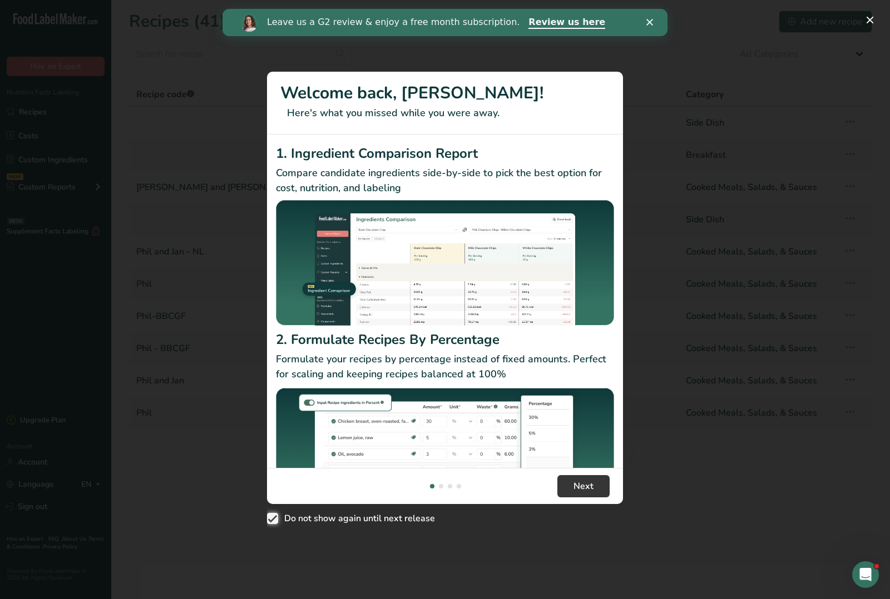 This screenshot has width=890, height=599. Describe the element at coordinates (27, 14) in the screenshot. I see `img: Profile image for Reem` at that location.